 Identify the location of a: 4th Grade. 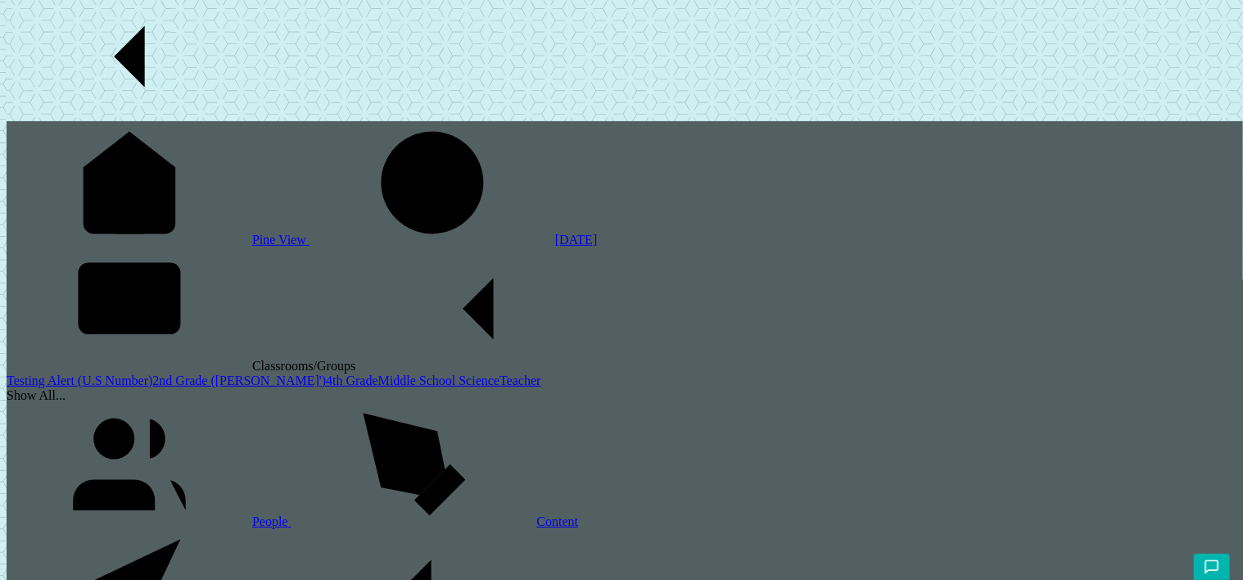
(352, 380).